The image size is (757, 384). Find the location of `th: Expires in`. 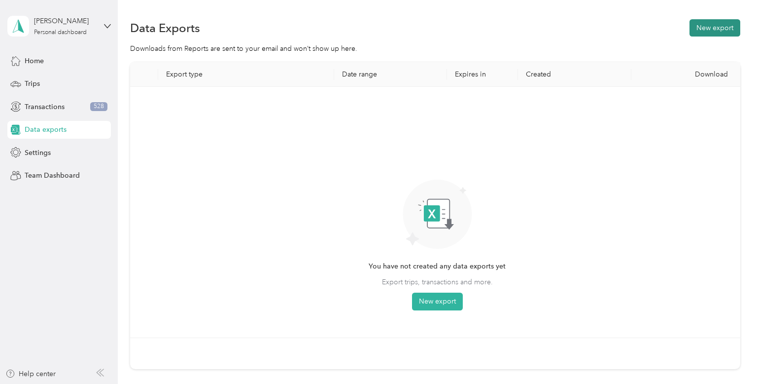

th: Expires in is located at coordinates (483, 74).